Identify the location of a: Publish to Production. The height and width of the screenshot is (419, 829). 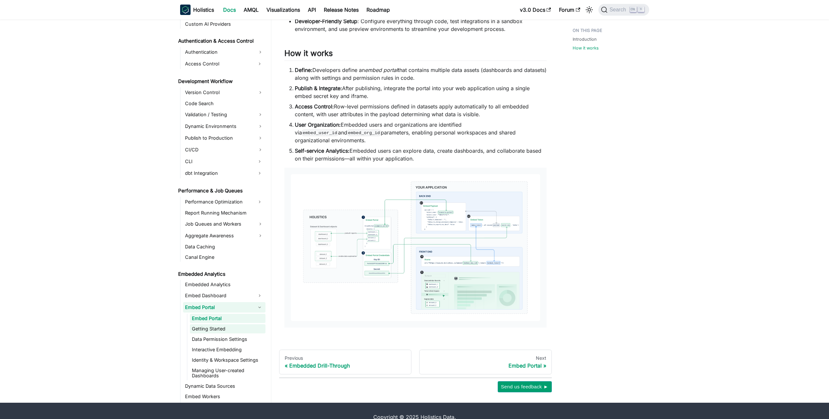
(224, 138).